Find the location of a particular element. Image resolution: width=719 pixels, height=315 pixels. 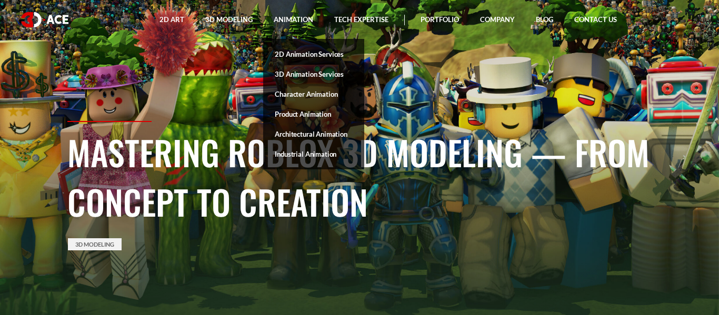

a: Character Animation is located at coordinates (314, 94).